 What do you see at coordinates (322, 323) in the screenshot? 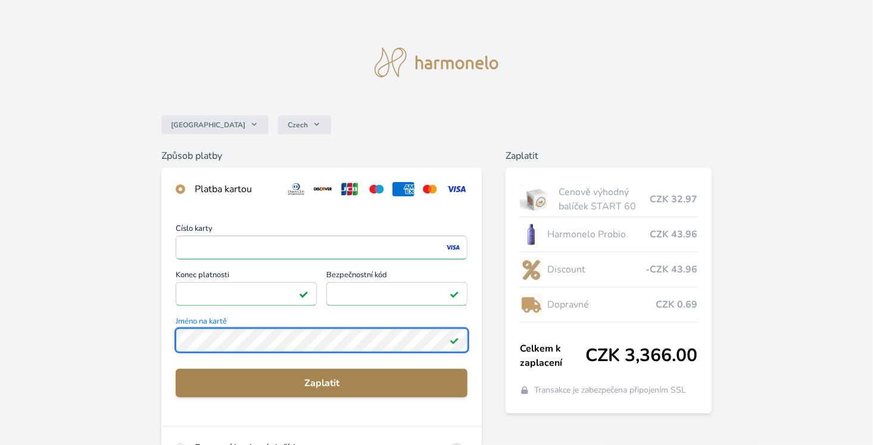
I see `span: Jméno na kartě` at bounding box center [322, 323].